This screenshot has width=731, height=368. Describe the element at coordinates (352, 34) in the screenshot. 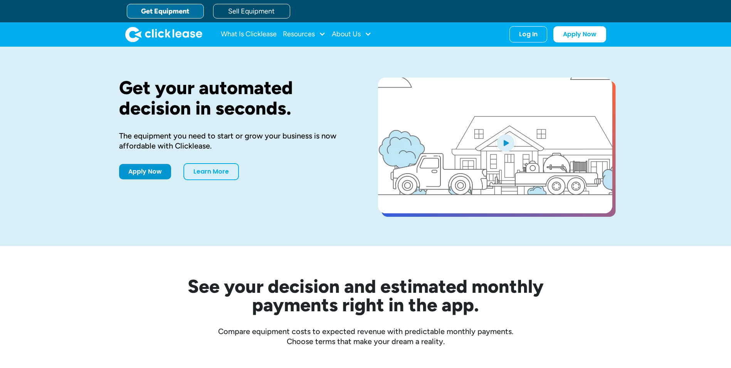

I see `div: About Us` at that location.